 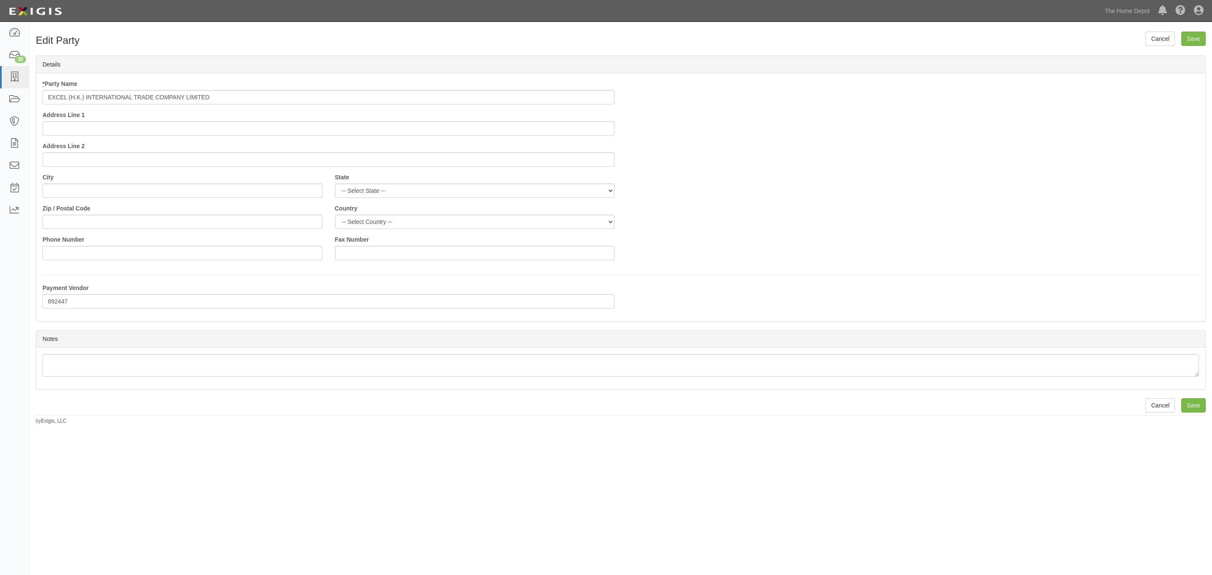 What do you see at coordinates (64, 146) in the screenshot?
I see `label: Address Line 2` at bounding box center [64, 146].